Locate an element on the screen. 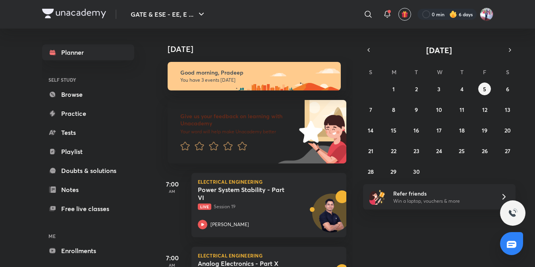 The height and width of the screenshot is (267, 535). p: Win a laptop, vouchers & more is located at coordinates (442, 201).